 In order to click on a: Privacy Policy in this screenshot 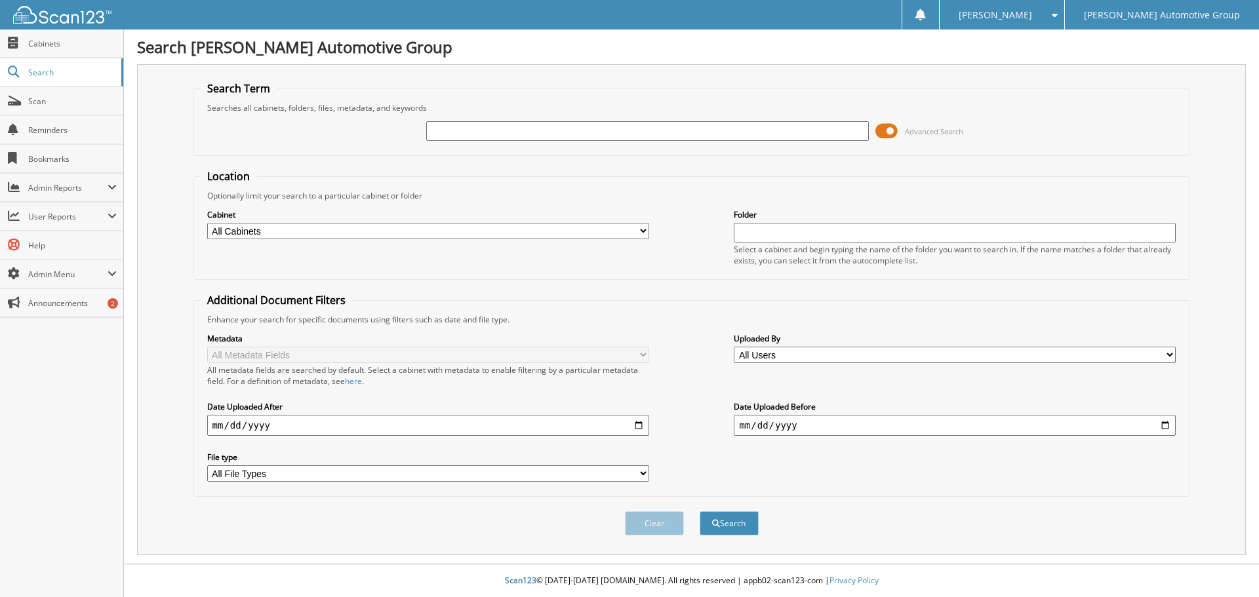, I will do `click(854, 580)`.